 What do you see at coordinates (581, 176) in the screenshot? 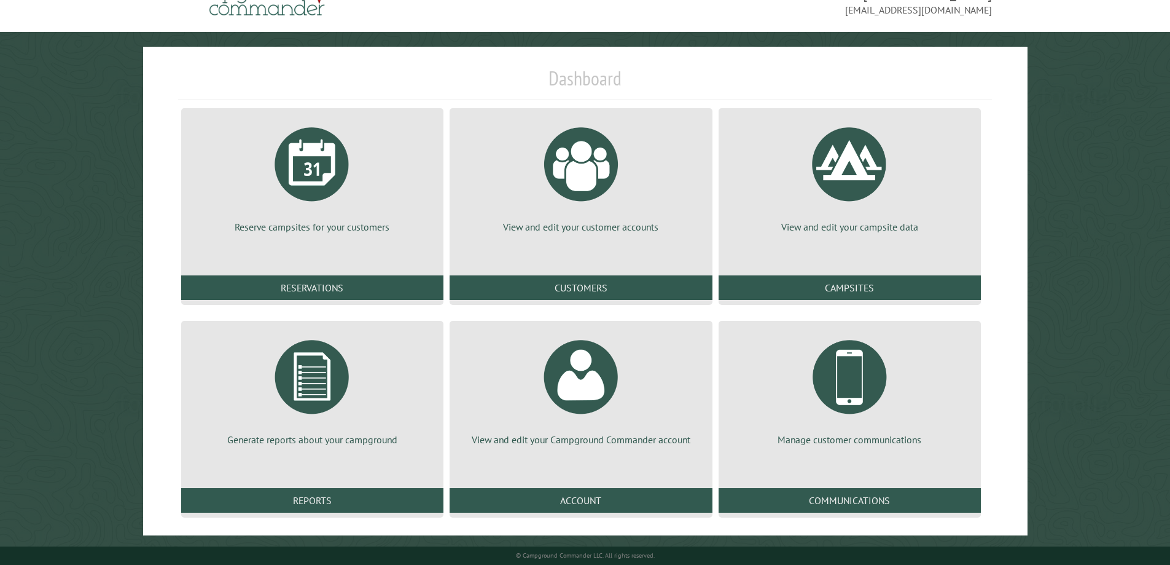
I see `a: View and edit your customer accounts` at bounding box center [581, 176].